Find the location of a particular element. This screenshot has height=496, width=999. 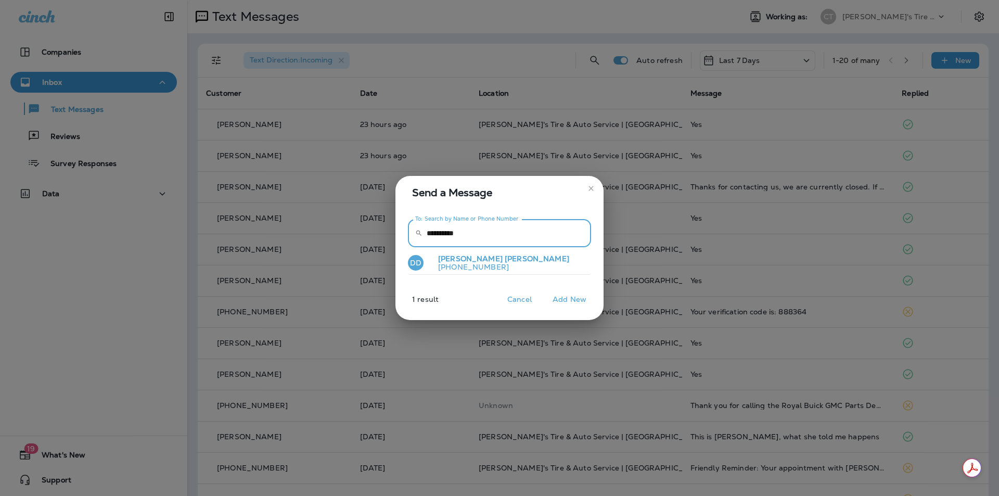

button: Add New is located at coordinates (569, 299).